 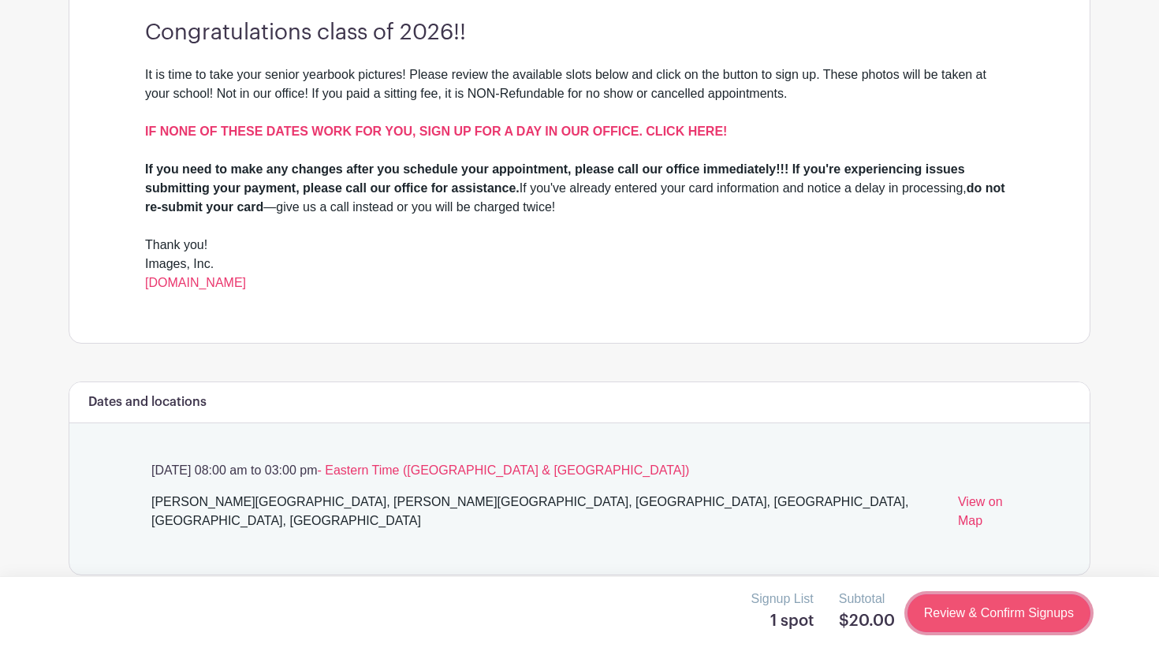 What do you see at coordinates (866, 599) in the screenshot?
I see `p: Subtotal` at bounding box center [866, 599].